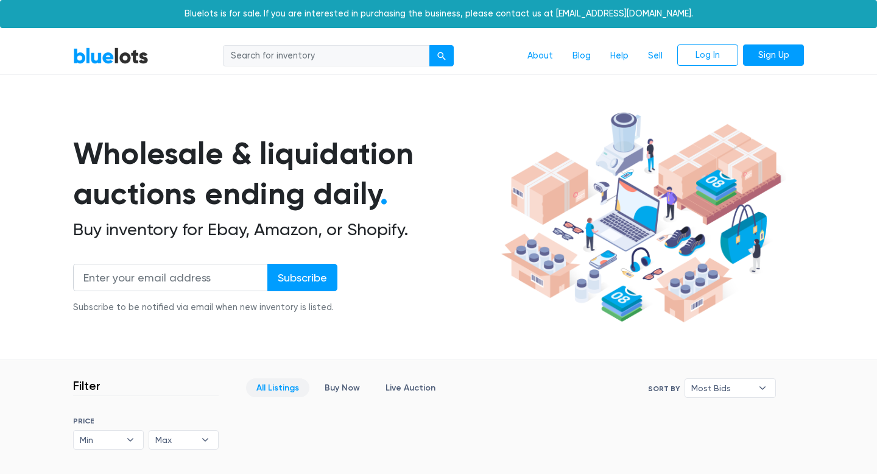  What do you see at coordinates (285, 174) in the screenshot?
I see `h1: Wholesale & liquidation auctions ending daily` at bounding box center [285, 174].